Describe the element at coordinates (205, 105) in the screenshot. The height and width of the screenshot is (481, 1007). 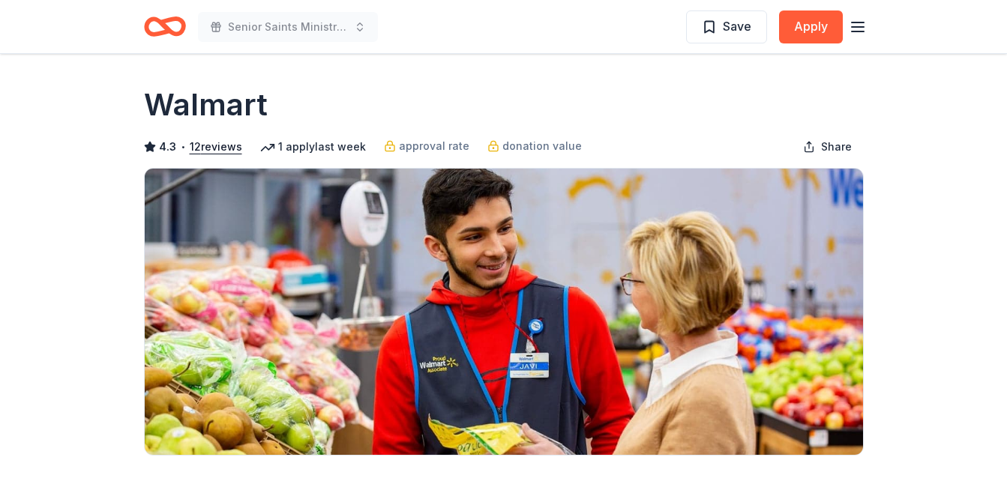
I see `h1: Walmart` at that location.